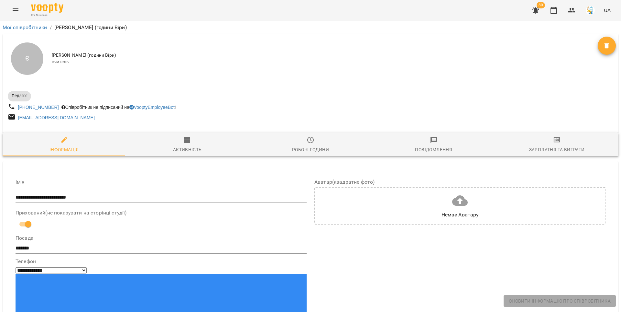  I want to click on div: Співробітник не підписаний на !, so click(119, 107).